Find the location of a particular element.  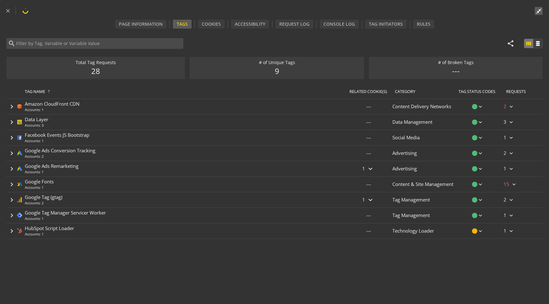

div: Tag Status Codes is located at coordinates (477, 91).